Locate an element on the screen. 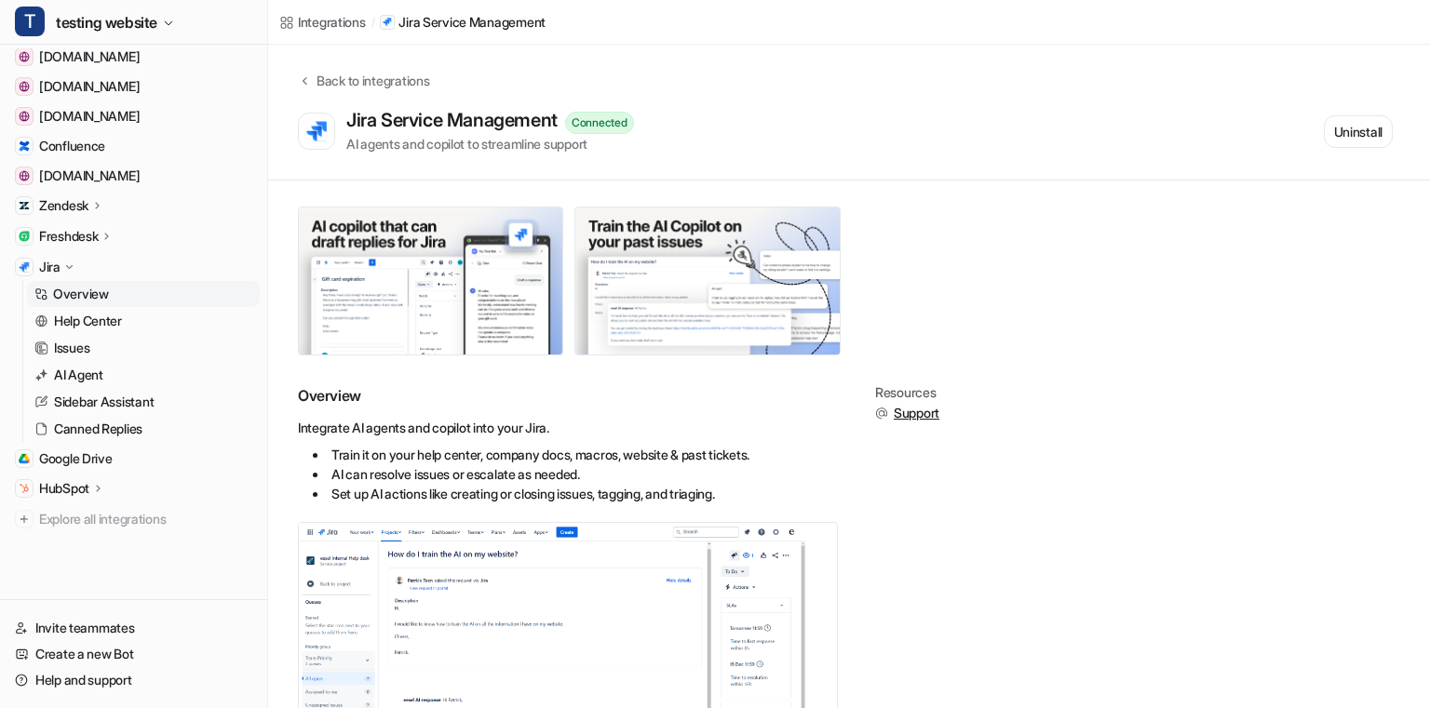  a: Canned Replies is located at coordinates (143, 429).